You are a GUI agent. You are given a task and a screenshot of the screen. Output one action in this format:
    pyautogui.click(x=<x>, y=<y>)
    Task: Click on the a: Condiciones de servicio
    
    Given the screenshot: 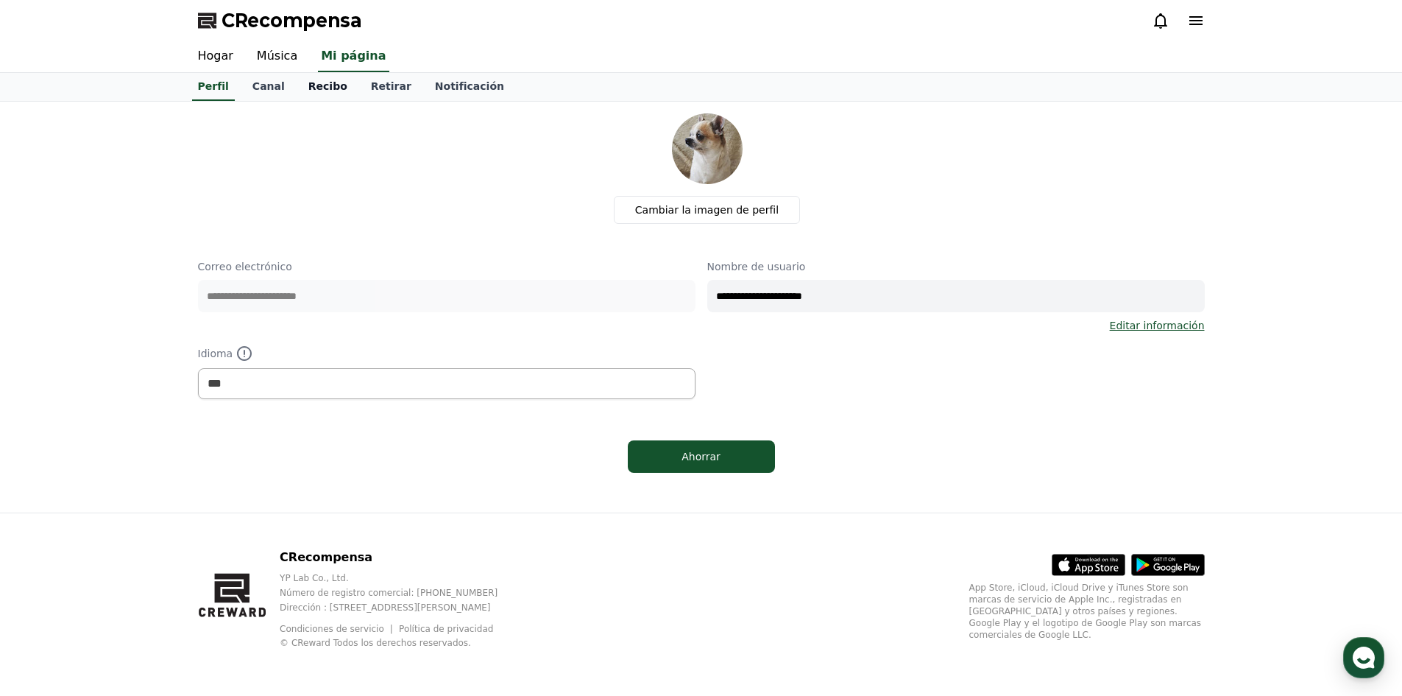 What is the action you would take?
    pyautogui.click(x=337, y=629)
    